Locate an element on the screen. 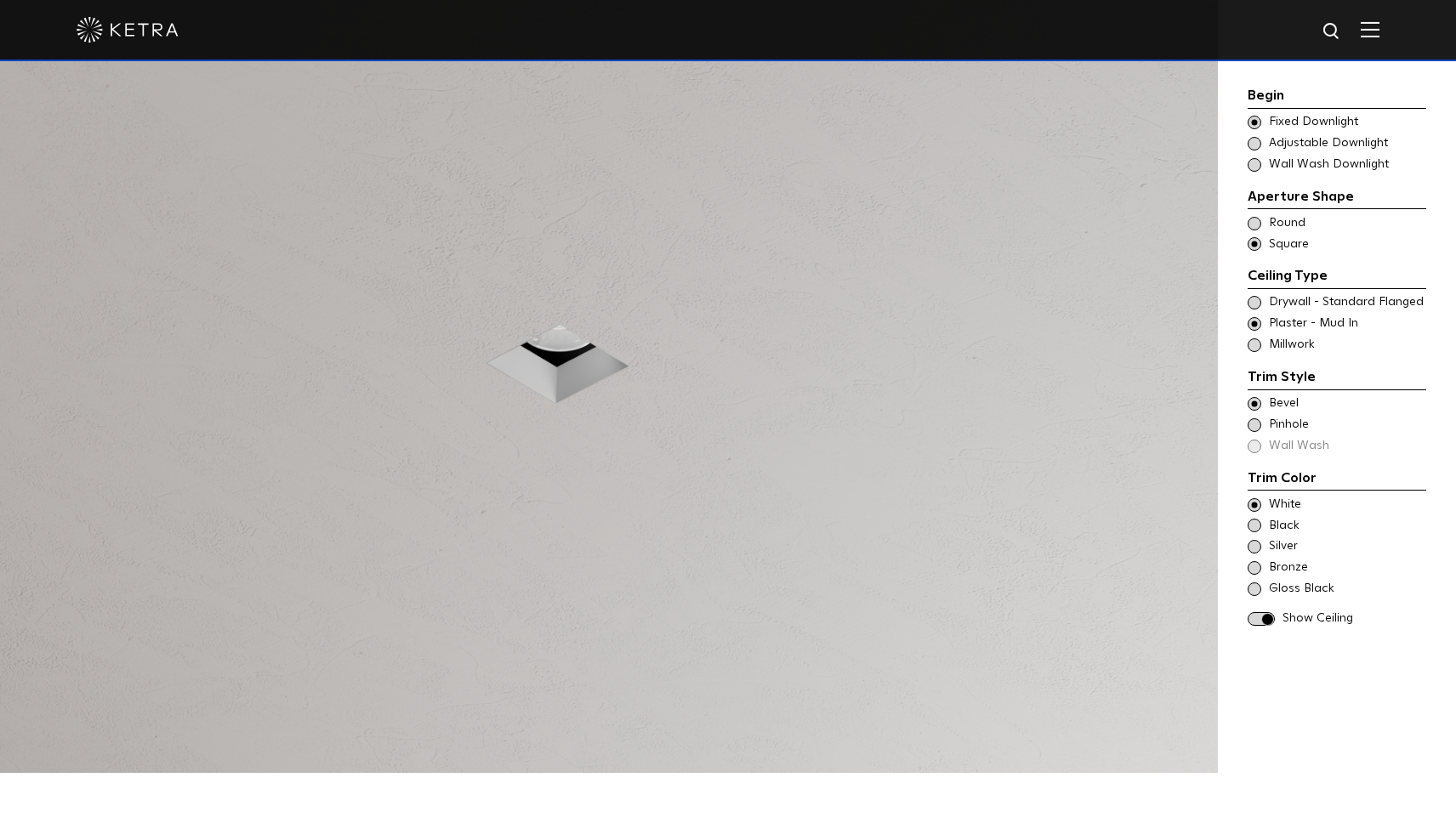  span: Plaster - Mud In is located at coordinates (1346, 324).